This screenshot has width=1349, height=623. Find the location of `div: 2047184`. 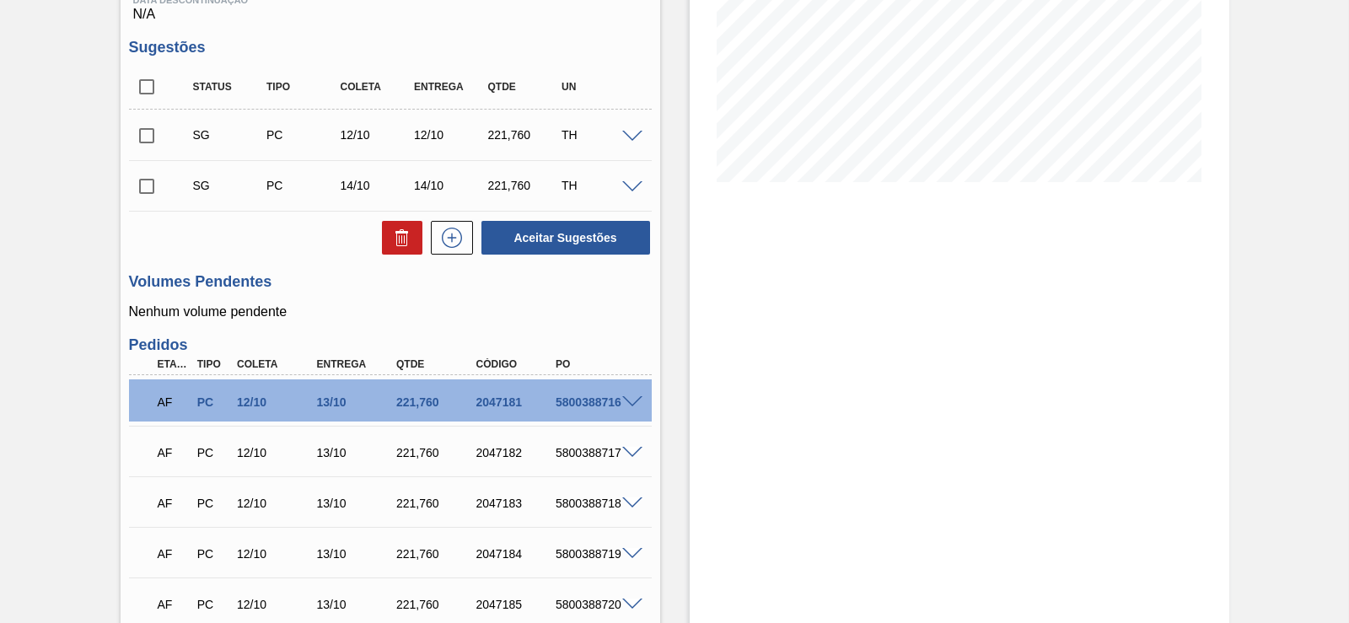

div: 2047184 is located at coordinates (516, 554).